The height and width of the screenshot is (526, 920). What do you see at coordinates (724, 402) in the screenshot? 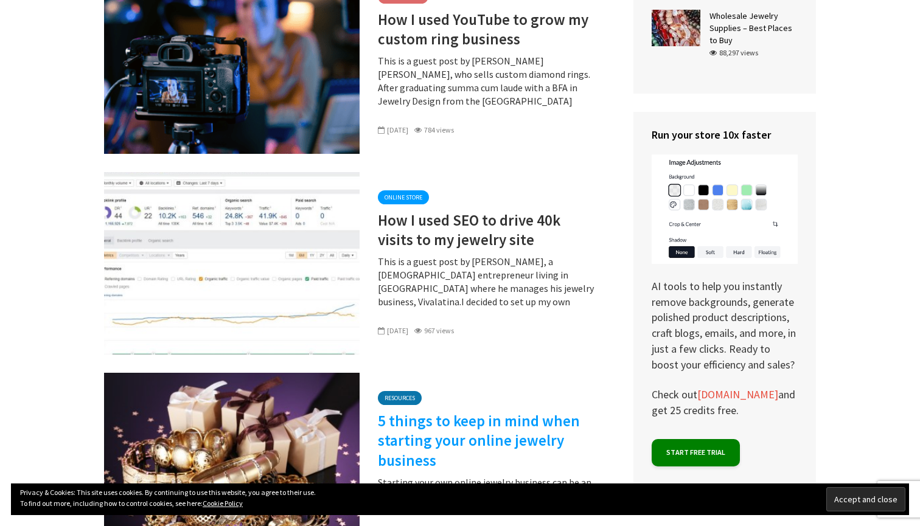
I see `p: Check out and get 25 credits free.` at bounding box center [724, 402].